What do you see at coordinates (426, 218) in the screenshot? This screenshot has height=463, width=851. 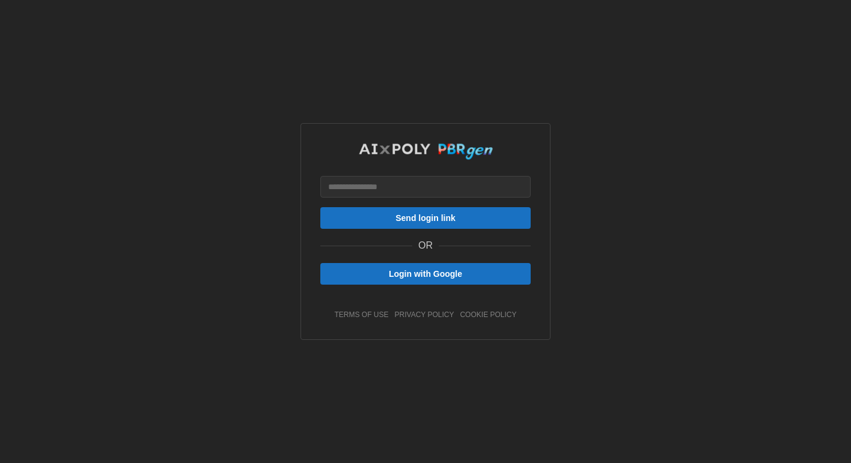 I see `span: Send login link` at bounding box center [426, 218].